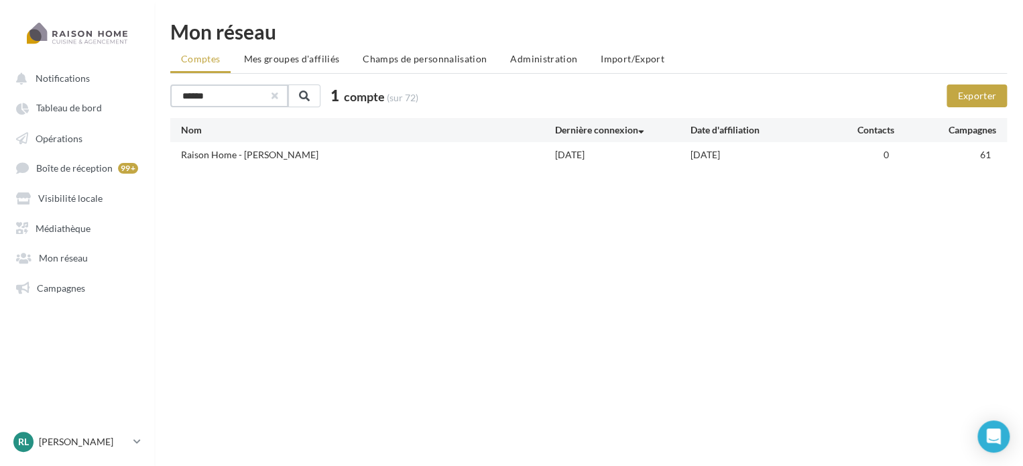 The width and height of the screenshot is (1023, 466). Describe the element at coordinates (70, 198) in the screenshot. I see `span: Visibilité locale` at that location.